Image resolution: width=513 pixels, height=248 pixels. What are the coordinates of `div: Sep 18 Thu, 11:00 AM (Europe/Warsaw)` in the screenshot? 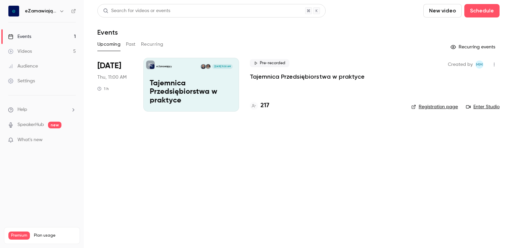 It's located at (115, 85).